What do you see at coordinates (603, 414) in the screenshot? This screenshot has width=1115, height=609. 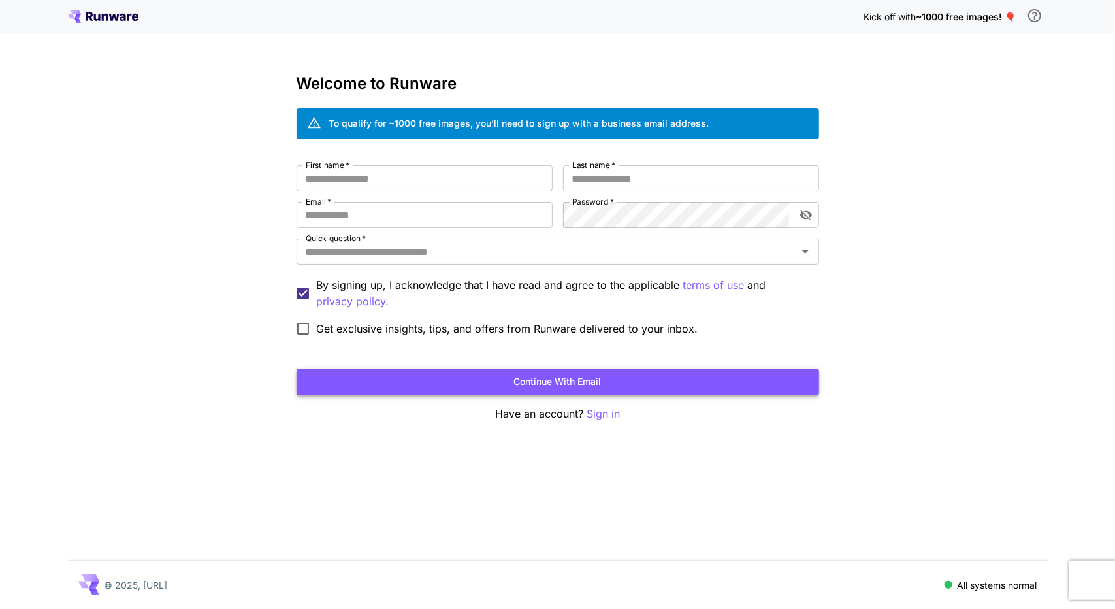 I see `button: Sign in` at bounding box center [603, 414].